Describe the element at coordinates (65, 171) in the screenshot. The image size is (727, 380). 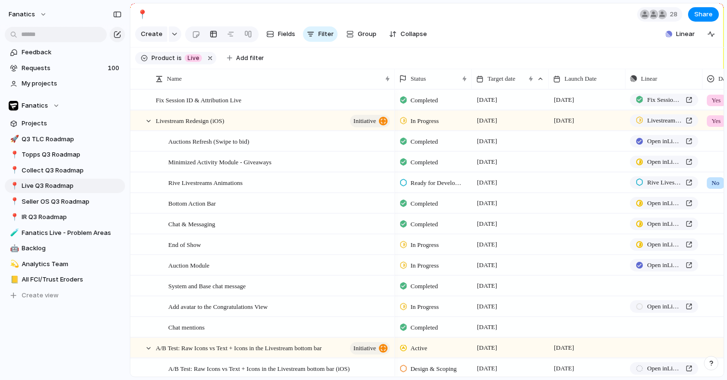
I see `a: 📍Collect Q3 Roadmap` at that location.